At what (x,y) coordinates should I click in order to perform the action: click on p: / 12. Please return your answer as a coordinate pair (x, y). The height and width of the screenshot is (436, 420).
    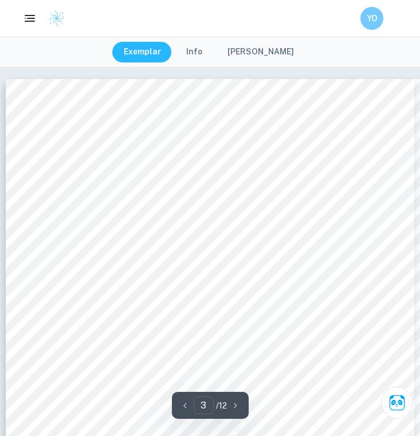
    Looking at the image, I should click on (221, 406).